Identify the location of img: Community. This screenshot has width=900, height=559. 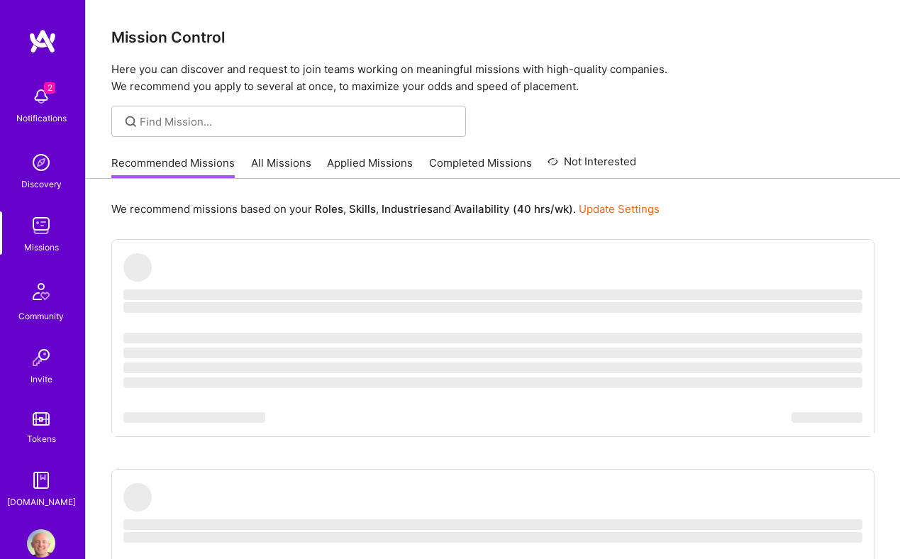
(41, 291).